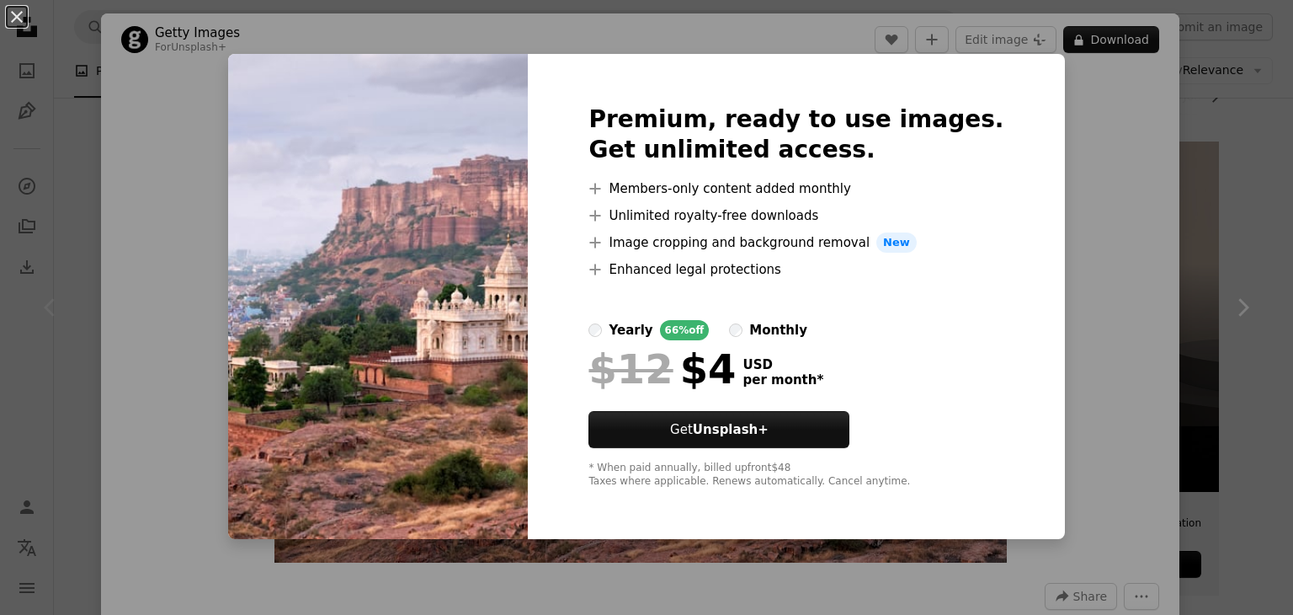  Describe the element at coordinates (378, 296) in the screenshot. I see `img: premium_photo-1661904165347-369200d4bf72` at that location.